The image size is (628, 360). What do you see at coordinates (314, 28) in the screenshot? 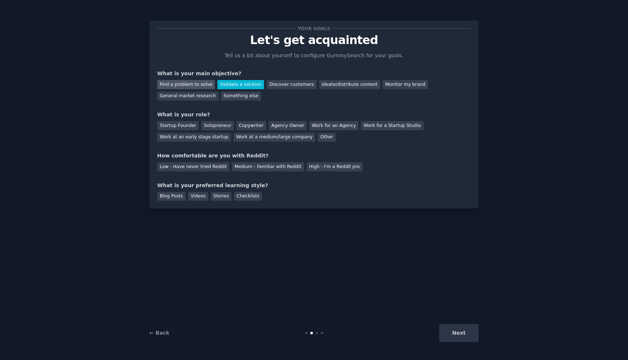
I see `span: Your goals` at bounding box center [314, 28].